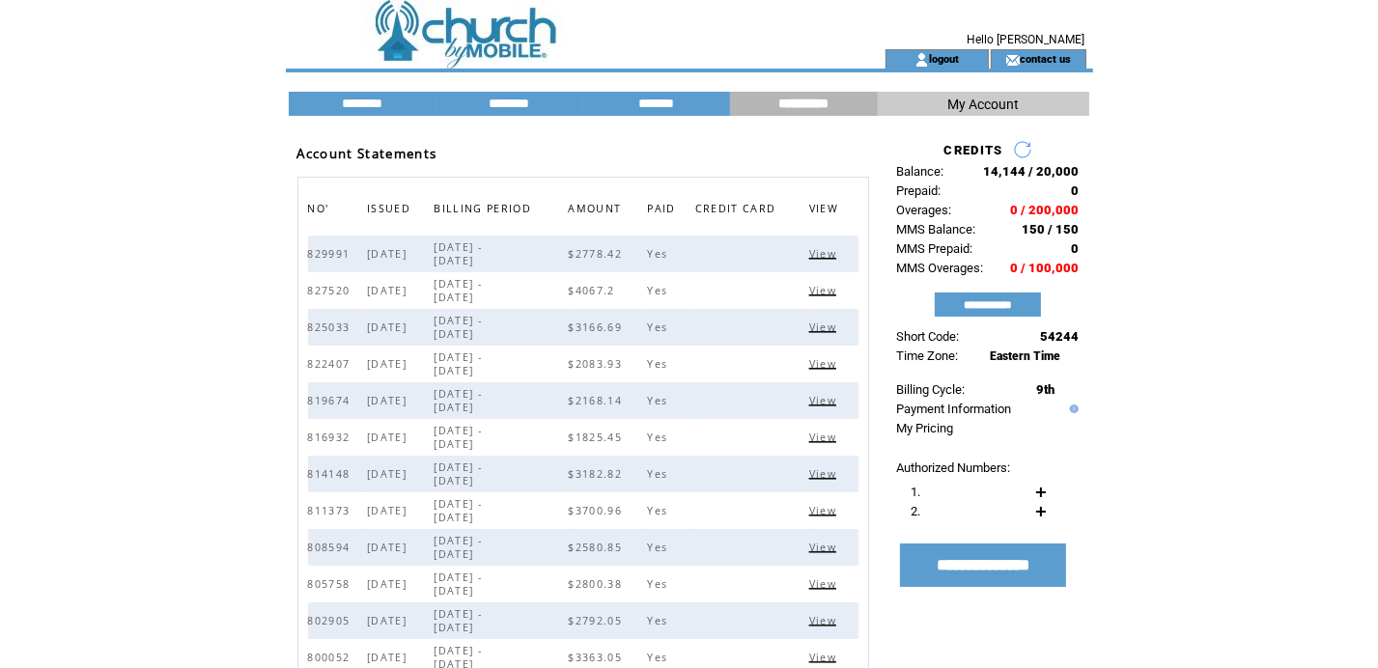  Describe the element at coordinates (928, 336) in the screenshot. I see `span: Short Code:` at that location.